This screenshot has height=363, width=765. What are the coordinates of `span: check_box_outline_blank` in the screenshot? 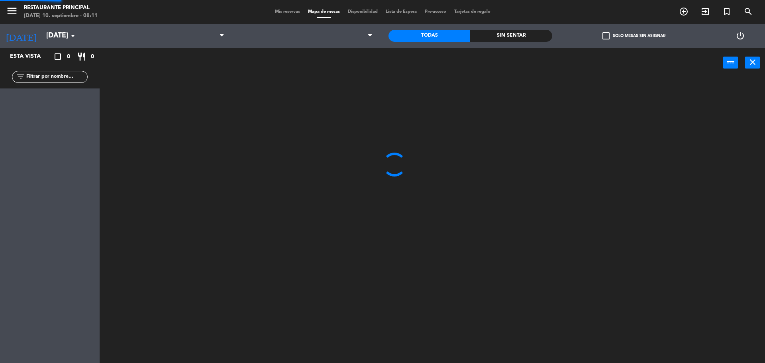 It's located at (606, 36).